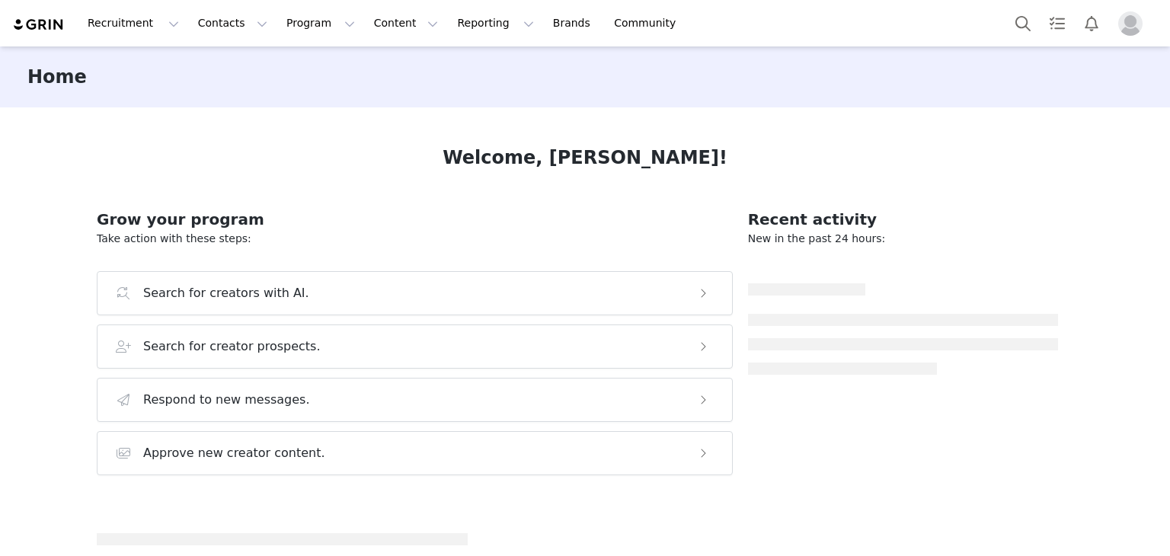  I want to click on button: Reporting, so click(495, 23).